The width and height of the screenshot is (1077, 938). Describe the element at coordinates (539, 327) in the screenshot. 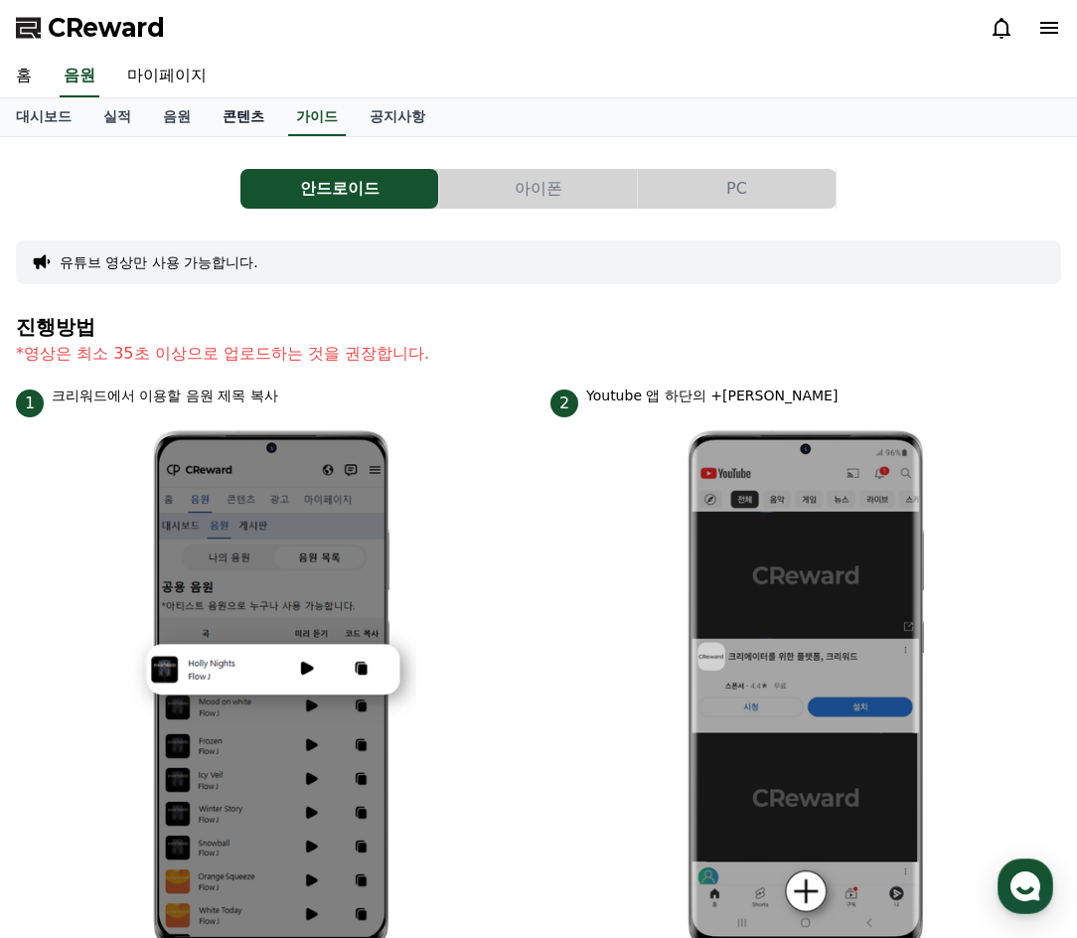

I see `h4: 진행방법` at that location.